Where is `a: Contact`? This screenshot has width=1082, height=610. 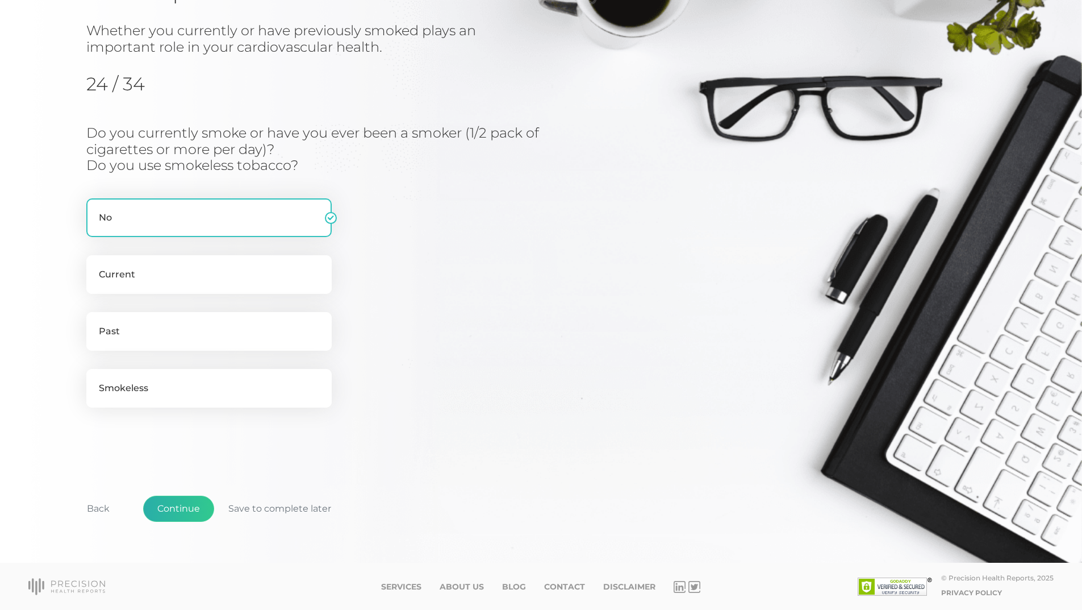
a: Contact is located at coordinates (565, 586).